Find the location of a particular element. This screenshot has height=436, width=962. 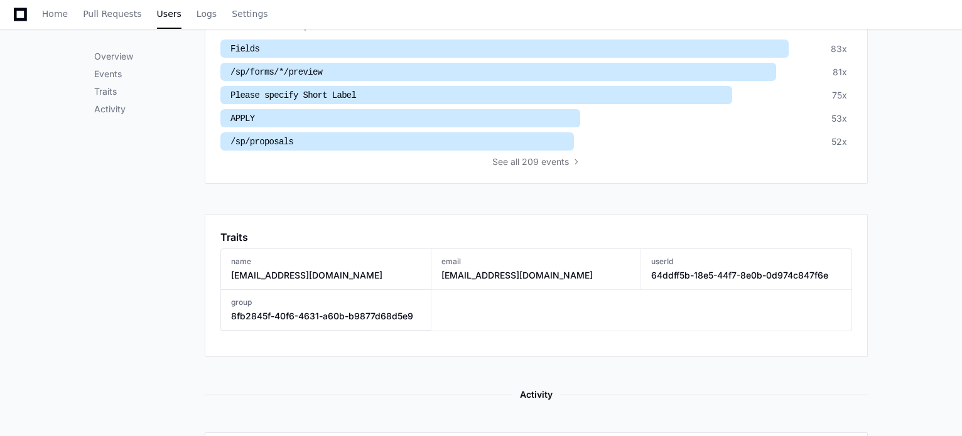

span: Activity is located at coordinates (536, 395).